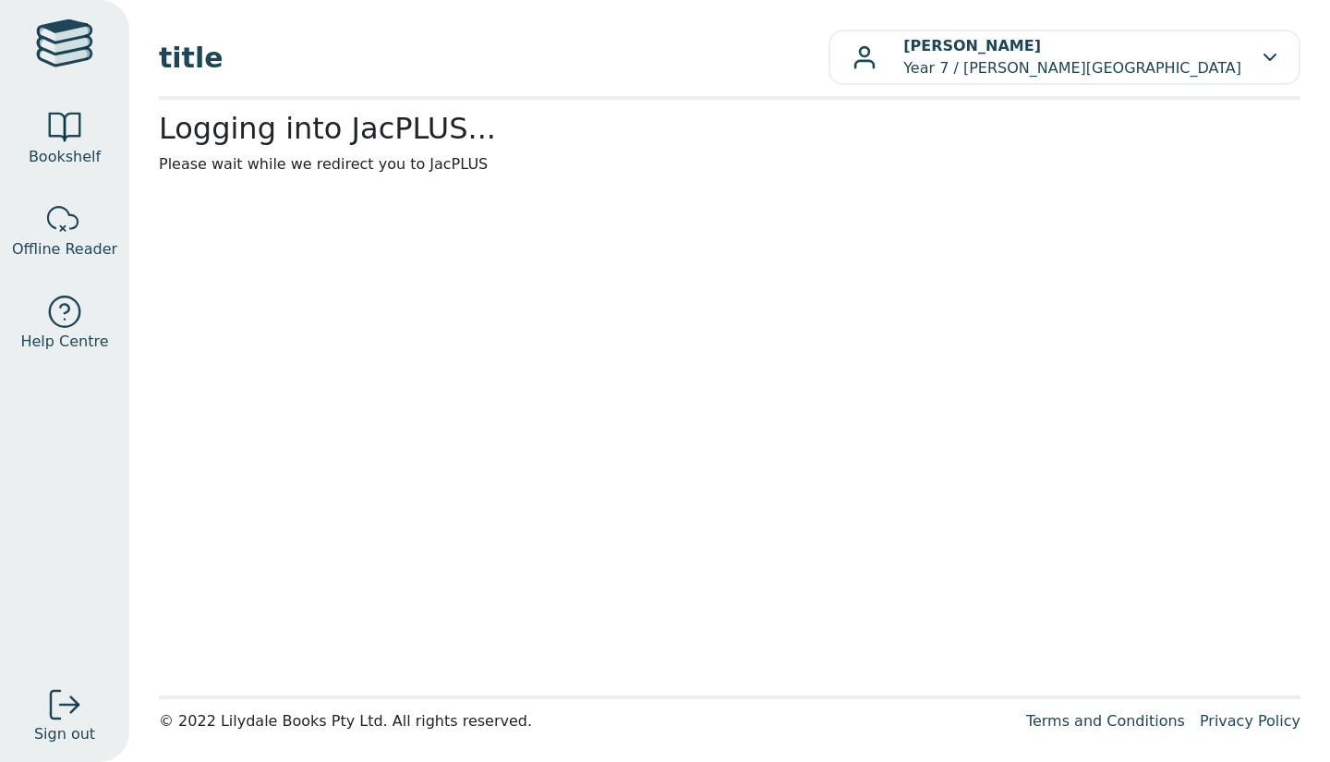 The image size is (1330, 762). I want to click on span: Sign out, so click(65, 734).